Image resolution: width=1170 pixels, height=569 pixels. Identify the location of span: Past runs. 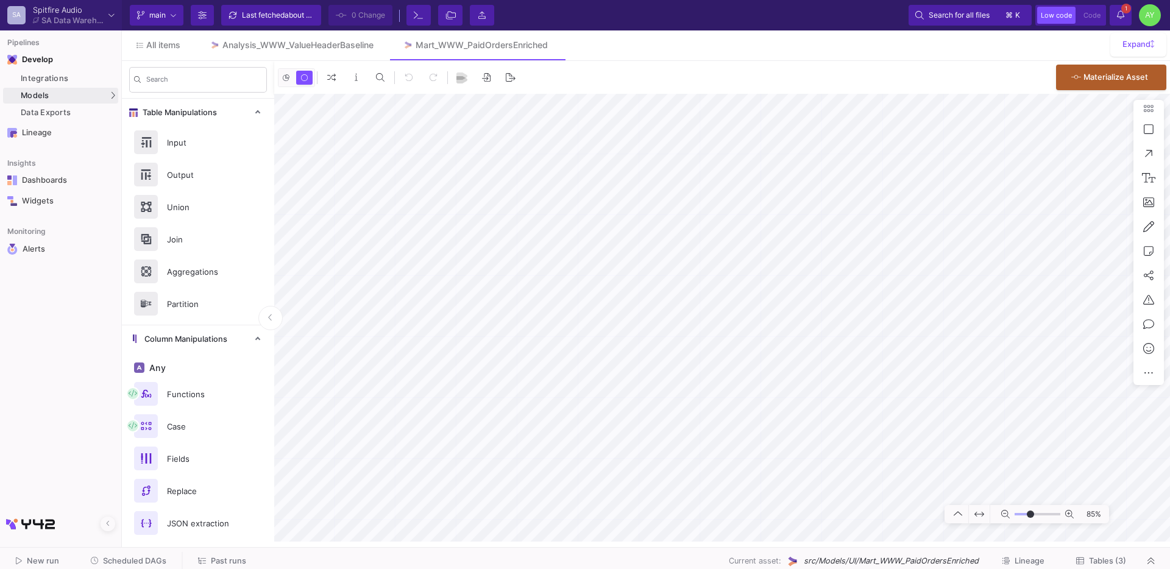
(229, 561).